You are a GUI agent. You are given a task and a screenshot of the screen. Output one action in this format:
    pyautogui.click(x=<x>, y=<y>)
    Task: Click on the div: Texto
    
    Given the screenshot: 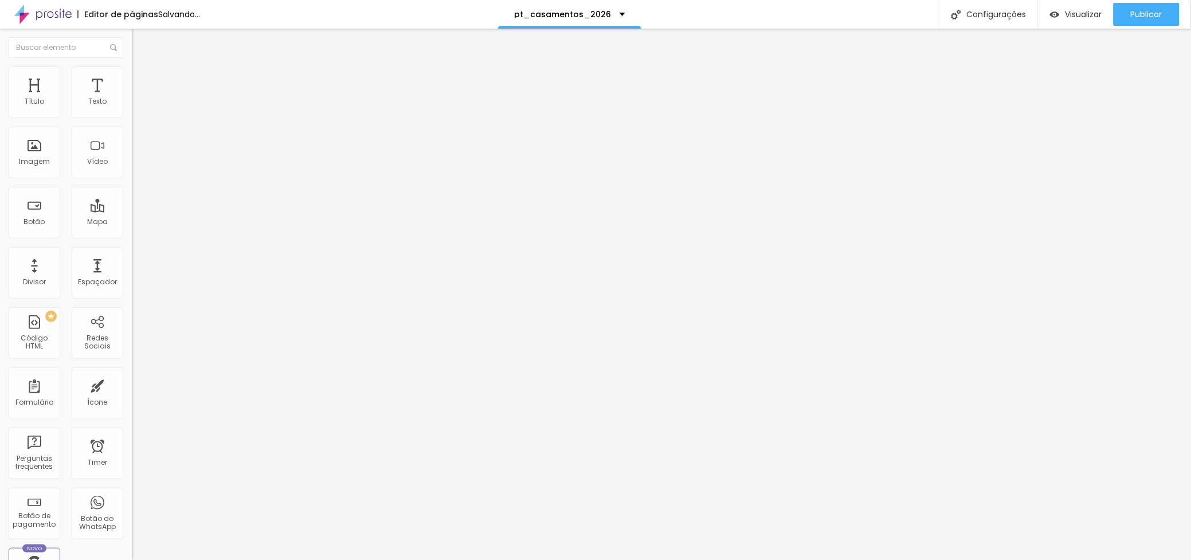 What is the action you would take?
    pyautogui.click(x=97, y=101)
    